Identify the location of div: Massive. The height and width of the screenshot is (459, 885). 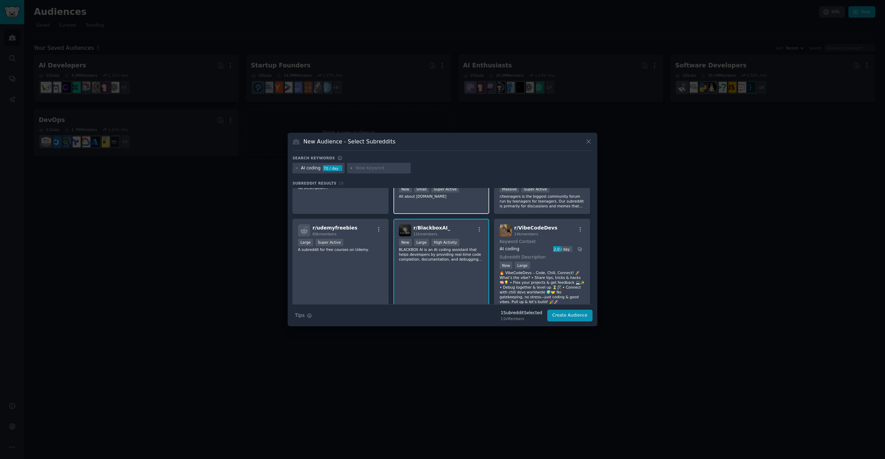
(509, 189).